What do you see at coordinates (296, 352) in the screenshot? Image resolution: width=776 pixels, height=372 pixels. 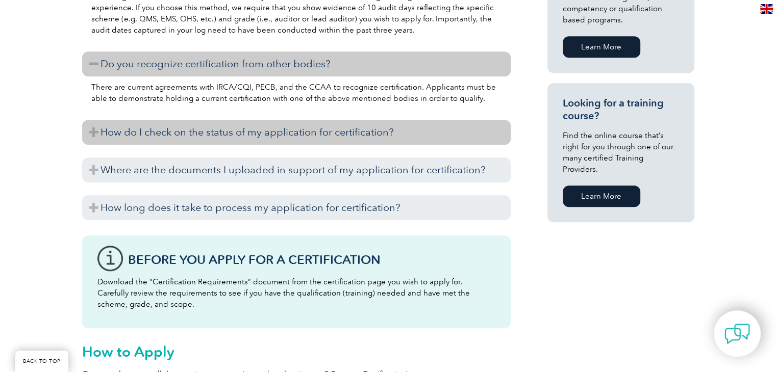 I see `h2: How to Apply` at bounding box center [296, 352].